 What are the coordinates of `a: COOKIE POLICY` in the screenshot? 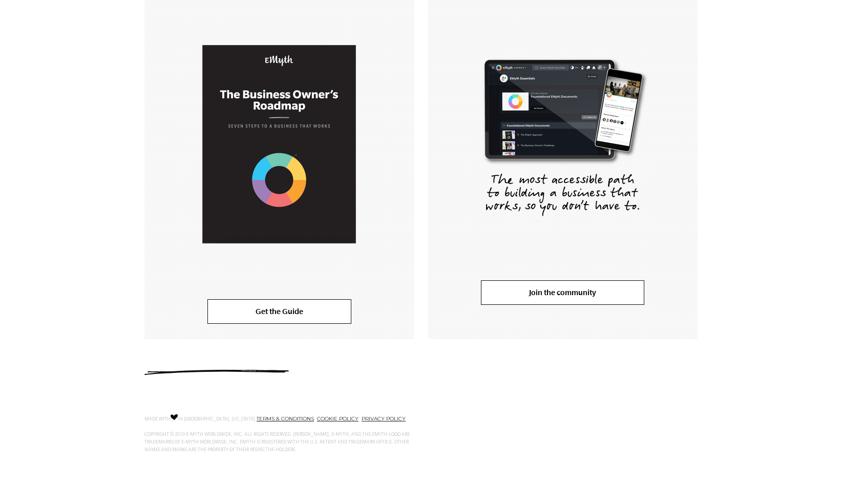 It's located at (337, 419).